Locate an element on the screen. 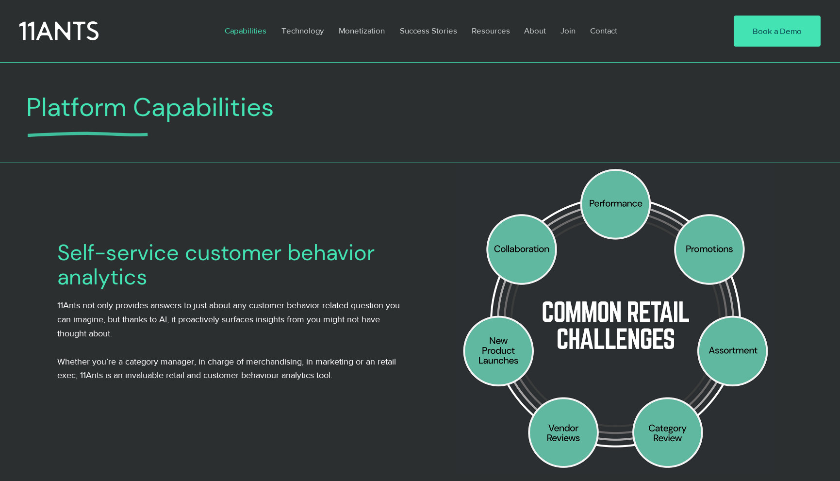 The image size is (840, 481). p: Resources is located at coordinates (491, 31).